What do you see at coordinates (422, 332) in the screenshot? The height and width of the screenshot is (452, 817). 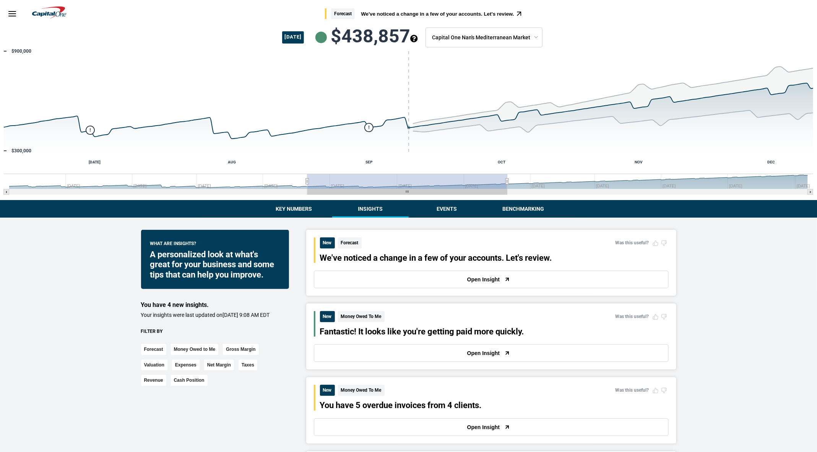 I see `button: Fantastic! It looks like you're getting paid more quickly.` at bounding box center [422, 332].